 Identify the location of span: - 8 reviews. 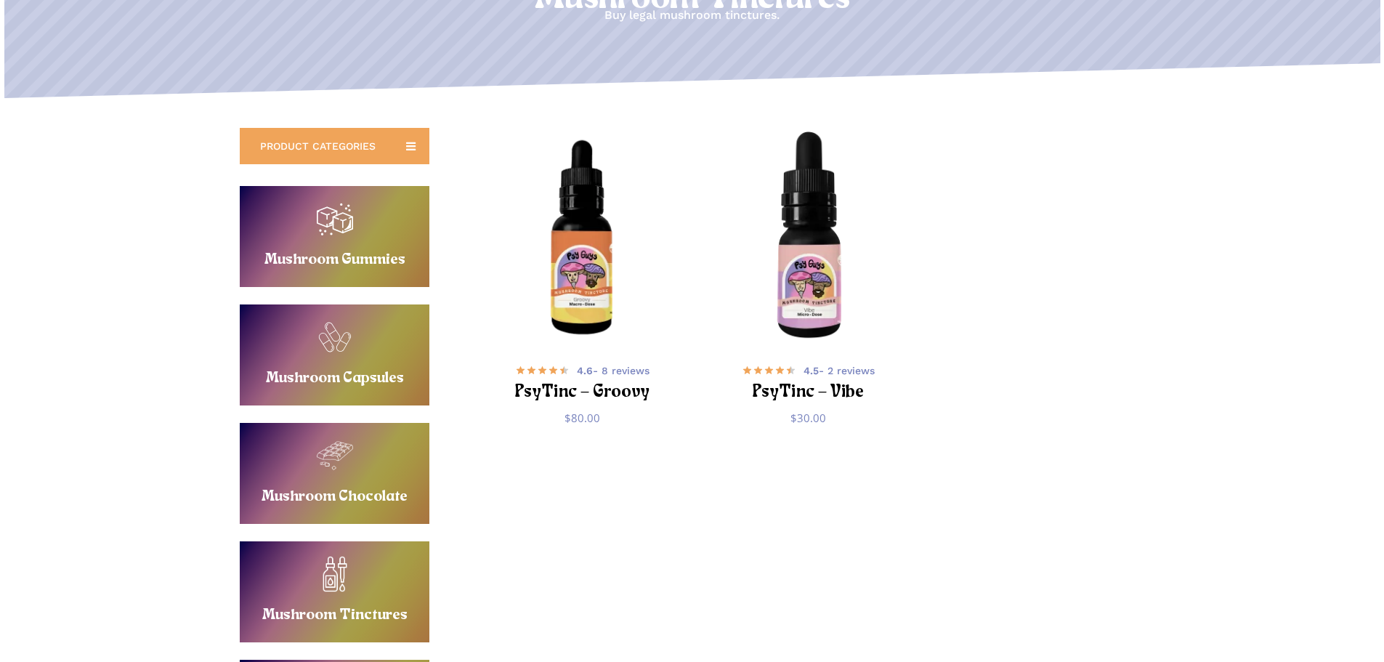
(613, 370).